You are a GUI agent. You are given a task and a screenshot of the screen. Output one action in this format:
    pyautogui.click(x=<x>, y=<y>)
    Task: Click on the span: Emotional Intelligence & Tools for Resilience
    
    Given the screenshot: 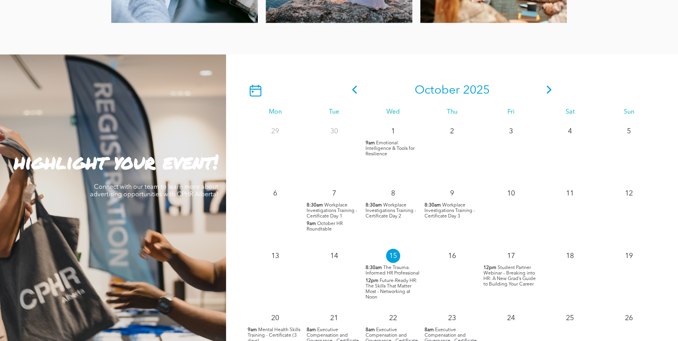 What is the action you would take?
    pyautogui.click(x=390, y=148)
    